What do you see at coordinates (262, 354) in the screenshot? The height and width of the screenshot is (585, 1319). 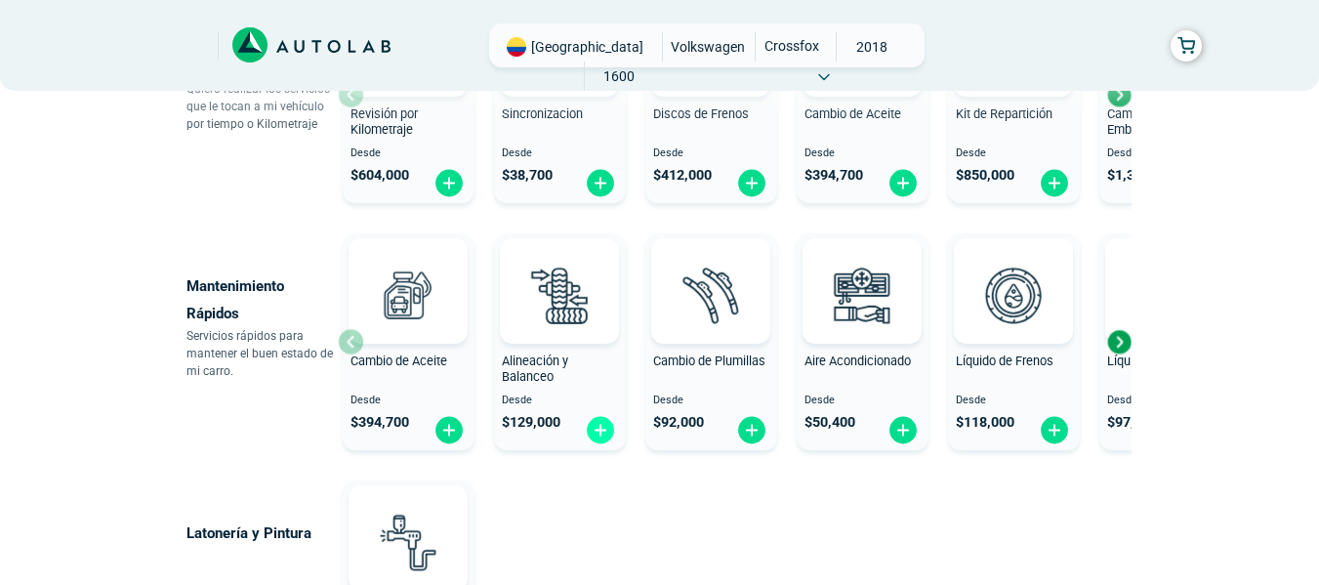 I see `p: Servicios rápidos para mantener el buen estado de mi carro.` at bounding box center [262, 354].